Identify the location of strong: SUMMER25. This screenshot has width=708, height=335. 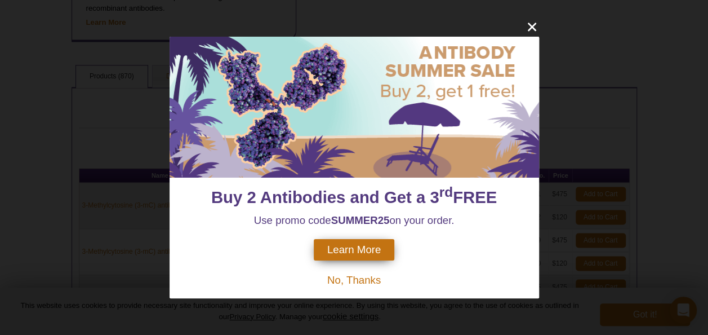
(360, 220).